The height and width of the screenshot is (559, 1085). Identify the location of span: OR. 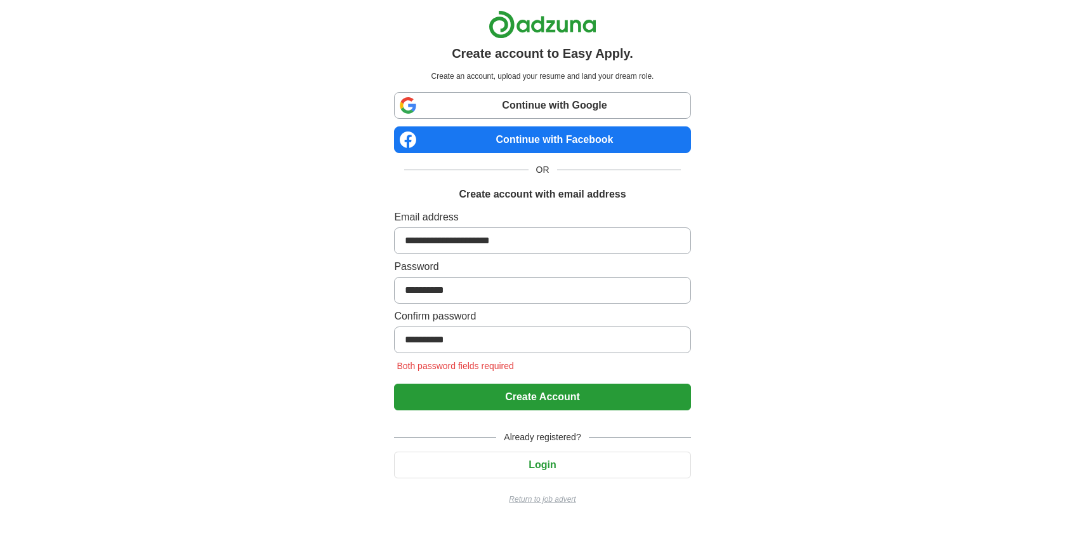
(543, 169).